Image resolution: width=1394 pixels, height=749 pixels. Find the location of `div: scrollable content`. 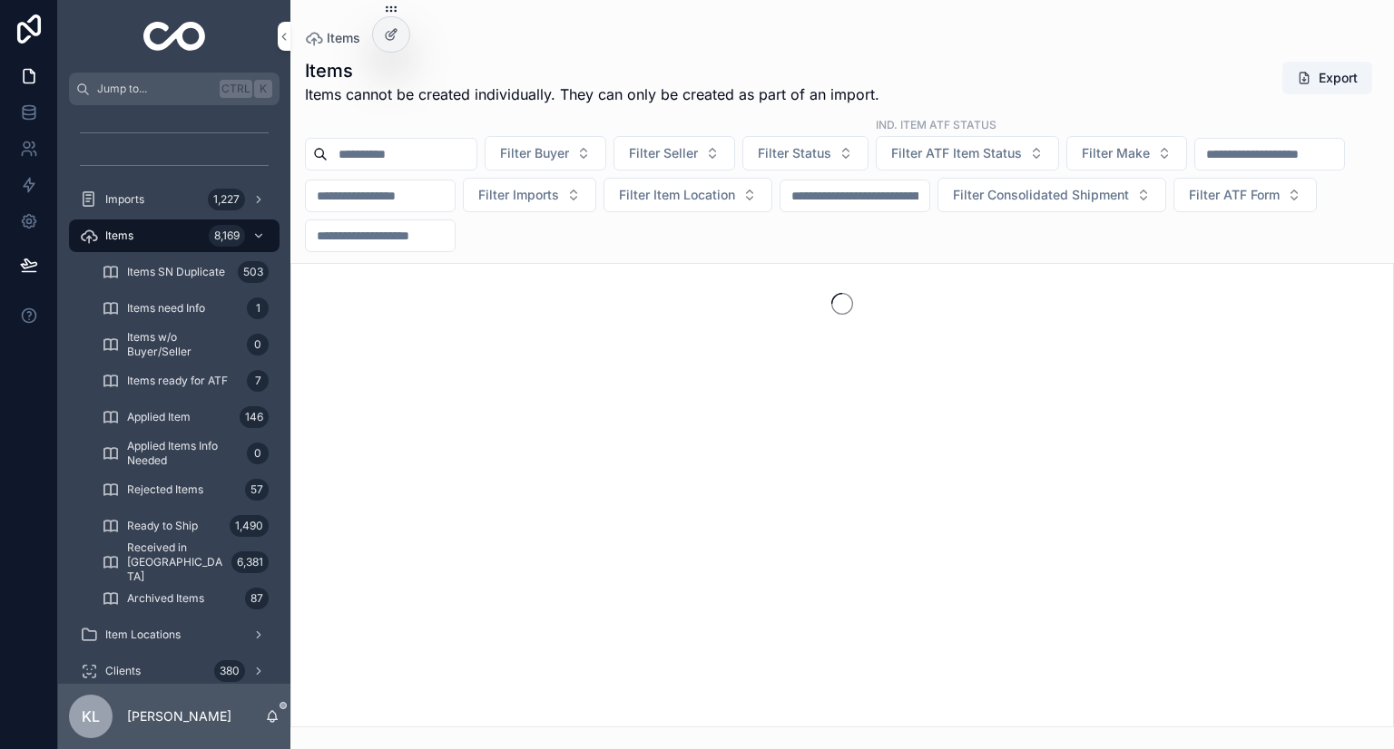

div: scrollable content is located at coordinates (174, 395).